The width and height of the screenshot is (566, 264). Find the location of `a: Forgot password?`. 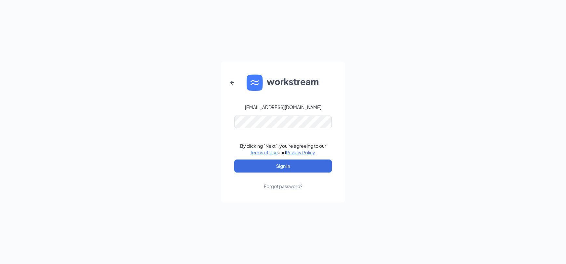

a: Forgot password? is located at coordinates (283, 181).